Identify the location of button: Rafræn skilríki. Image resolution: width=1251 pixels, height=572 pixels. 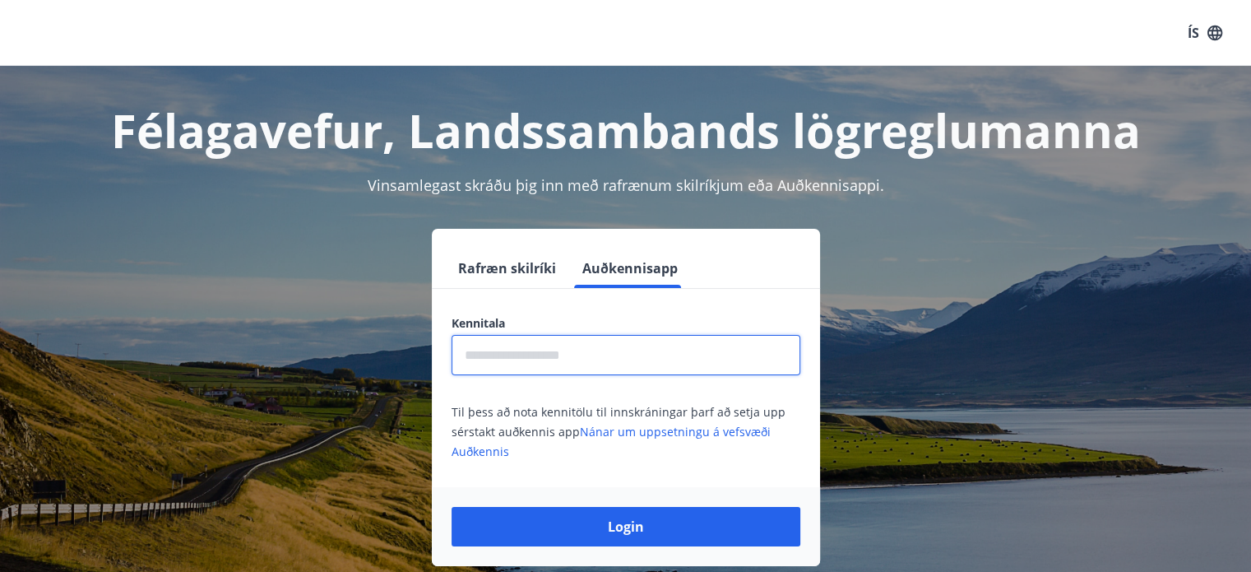
(507, 268).